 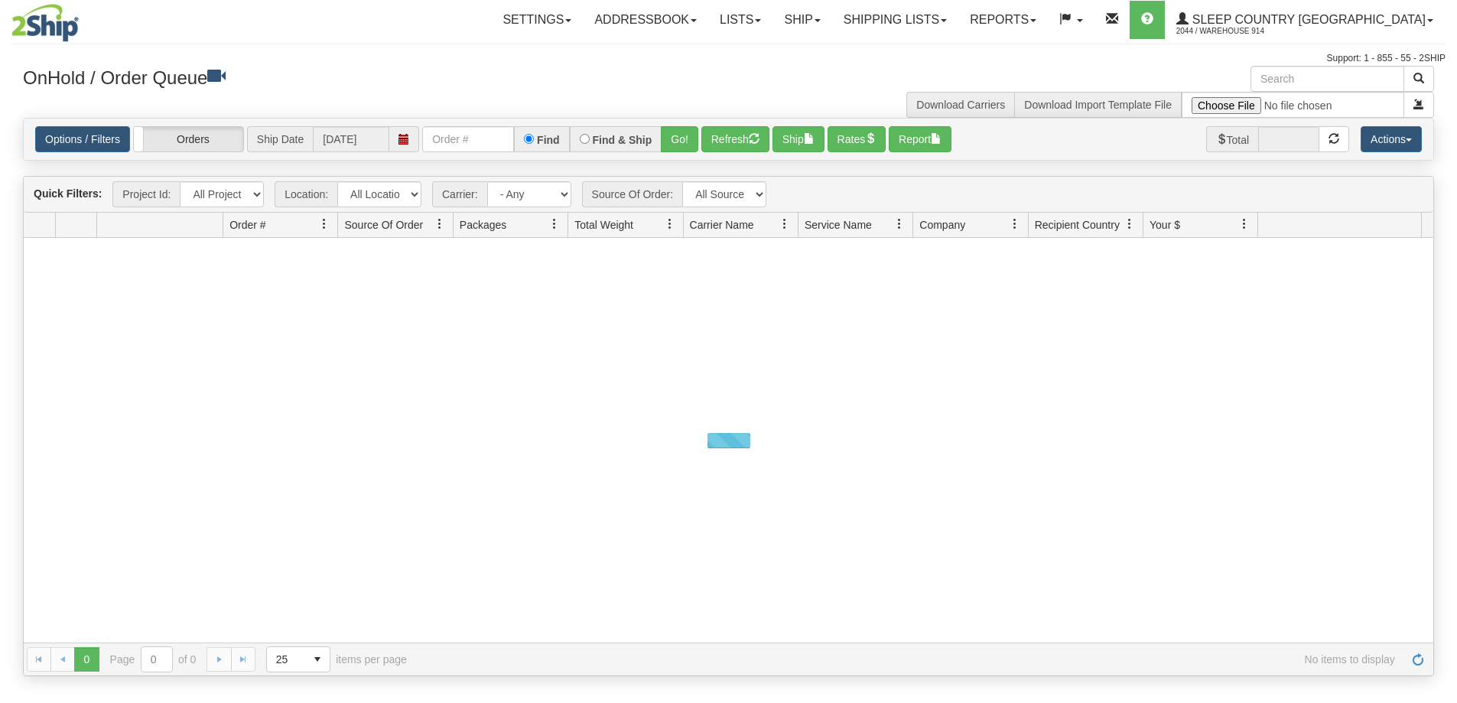 I want to click on button: Ship, so click(x=799, y=139).